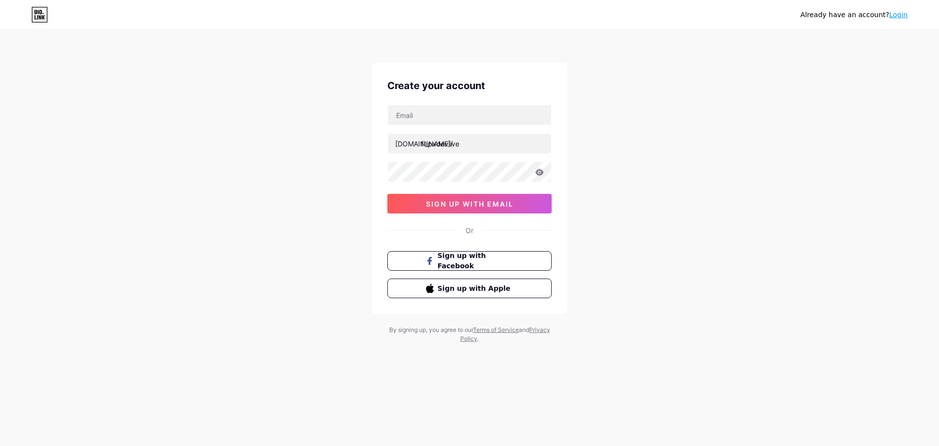 The image size is (939, 446). Describe the element at coordinates (470, 143) in the screenshot. I see `input: username` at that location.